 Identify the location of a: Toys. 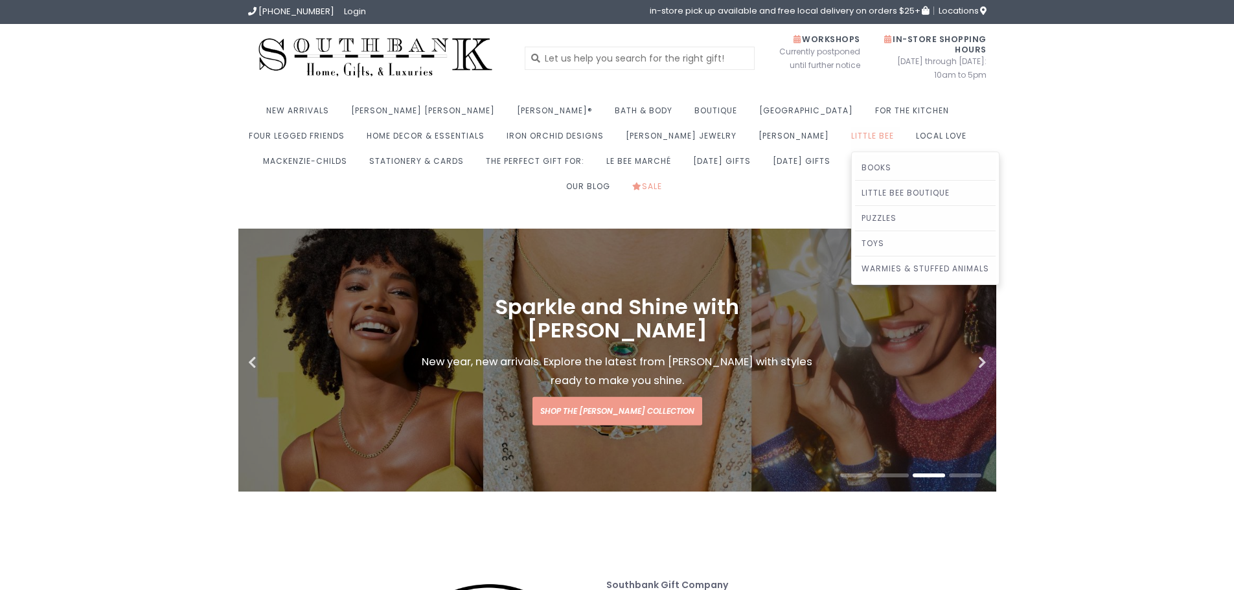
(925, 244).